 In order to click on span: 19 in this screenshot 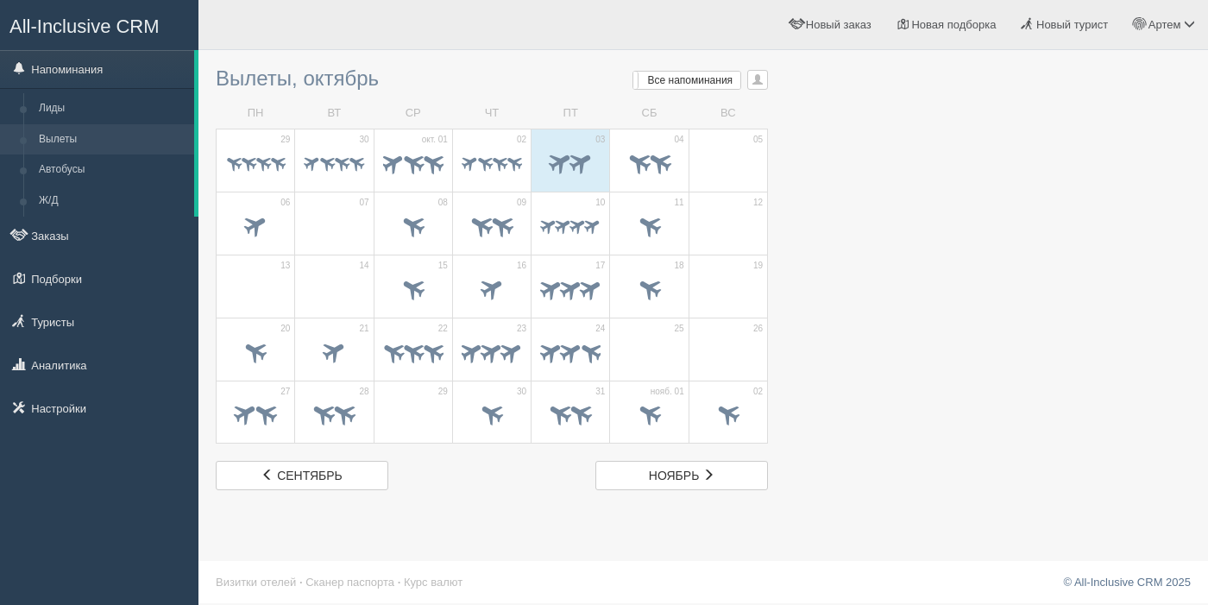, I will do `click(757, 266)`.